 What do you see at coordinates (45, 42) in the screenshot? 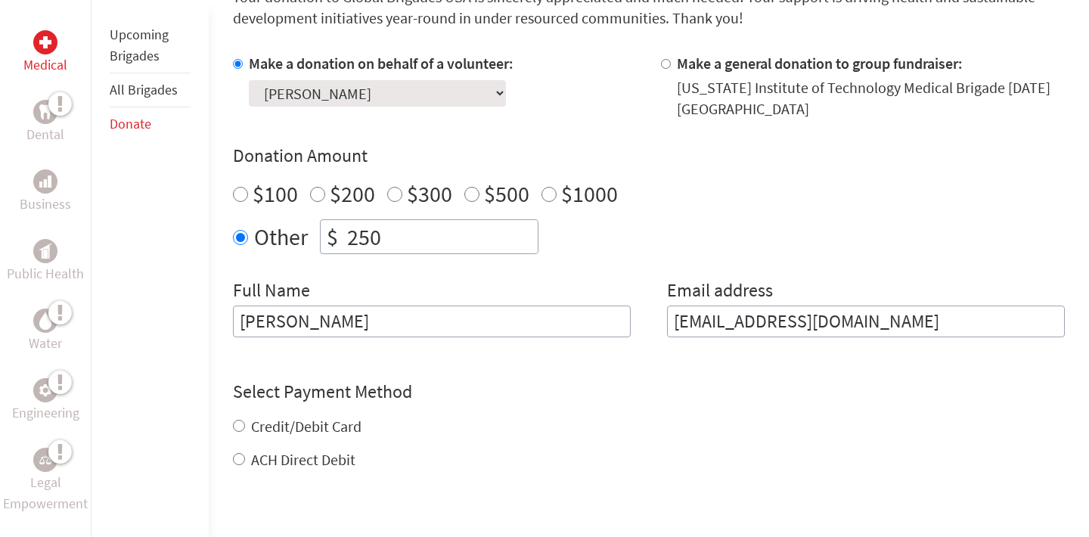
I see `img: Medical` at bounding box center [45, 42].